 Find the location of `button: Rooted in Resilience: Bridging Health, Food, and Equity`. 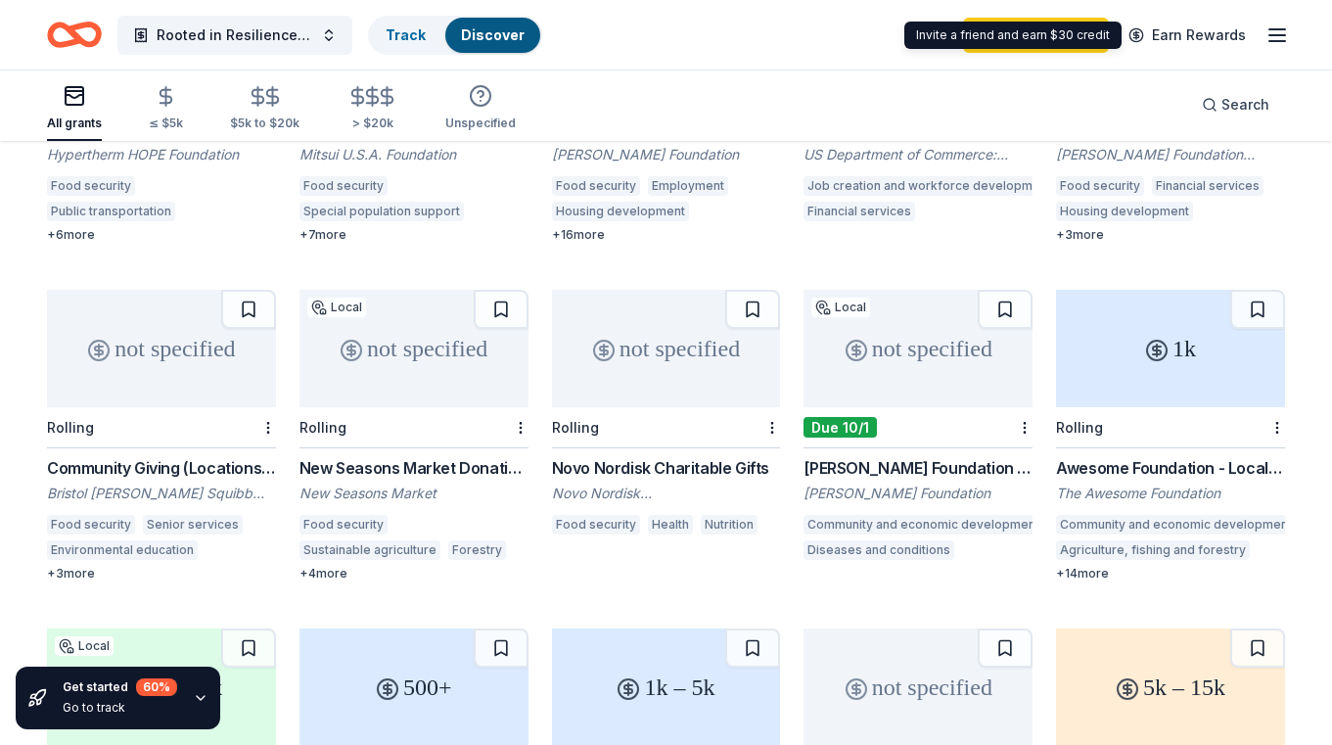

button: Rooted in Resilience: Bridging Health, Food, and Equity is located at coordinates (235, 35).